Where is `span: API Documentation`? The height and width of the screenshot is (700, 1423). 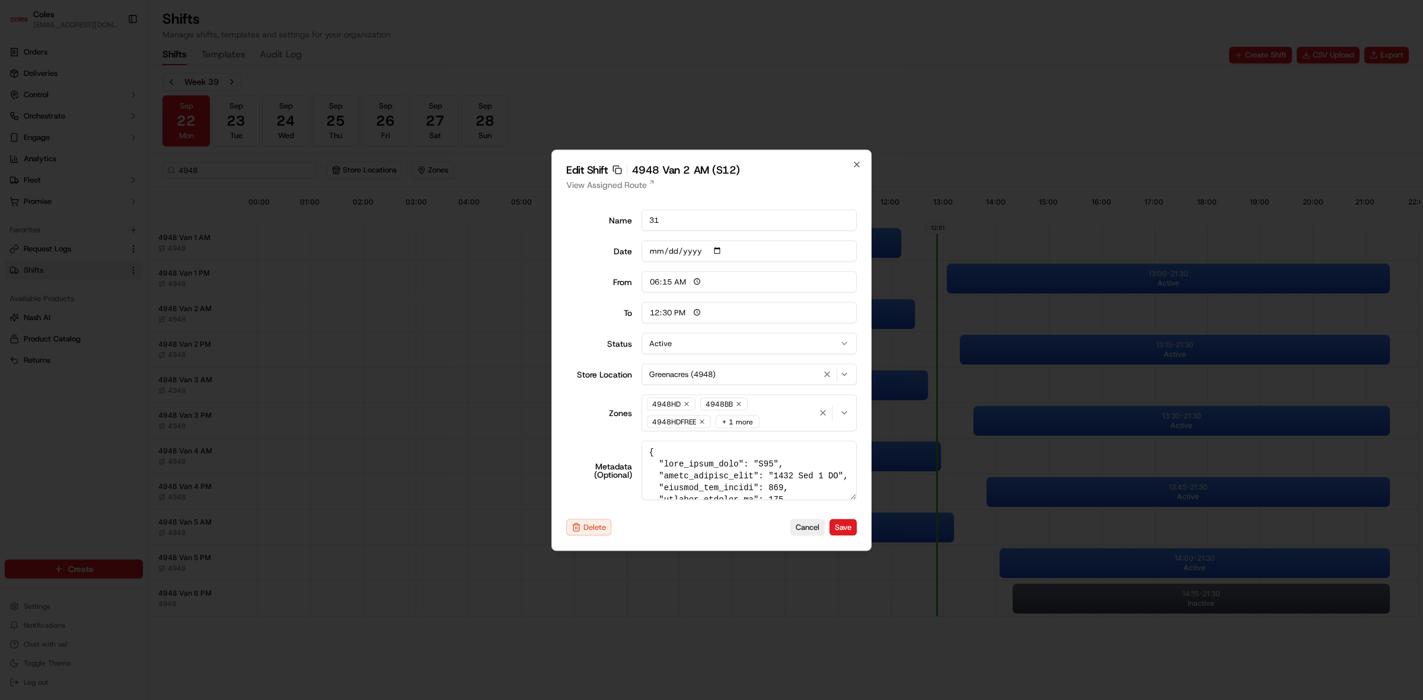
span: API Documentation is located at coordinates (151, 178).